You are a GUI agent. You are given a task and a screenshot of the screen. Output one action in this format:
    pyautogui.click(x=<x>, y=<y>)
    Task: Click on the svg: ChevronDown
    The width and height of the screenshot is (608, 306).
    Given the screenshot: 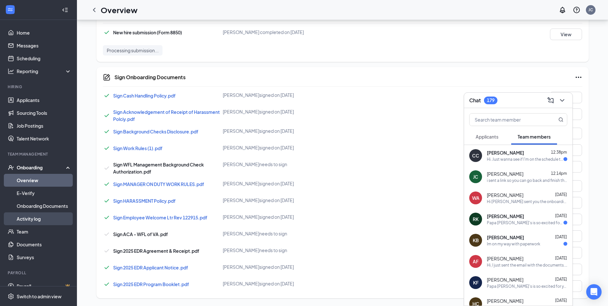 What is the action you would take?
    pyautogui.click(x=562, y=100)
    